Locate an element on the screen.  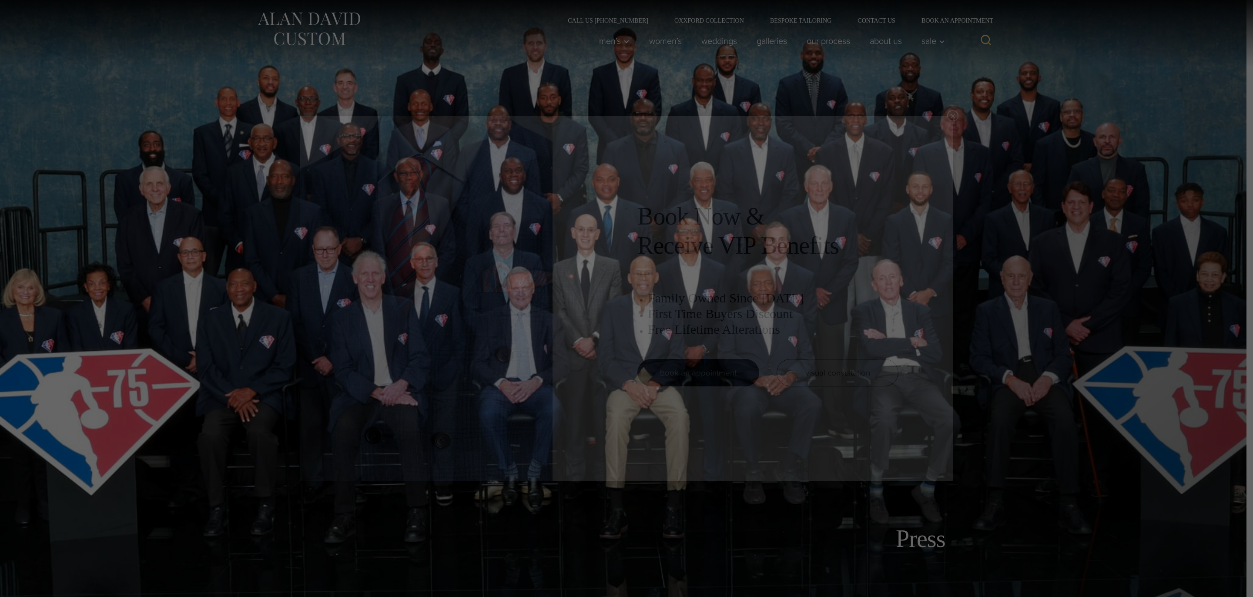
h3: First Time Buyers Discount is located at coordinates (773, 314).